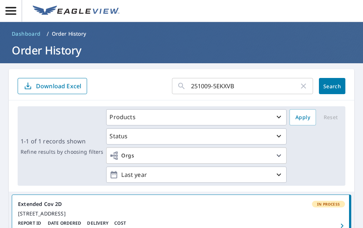 The image size is (363, 228). I want to click on p: Order History, so click(69, 34).